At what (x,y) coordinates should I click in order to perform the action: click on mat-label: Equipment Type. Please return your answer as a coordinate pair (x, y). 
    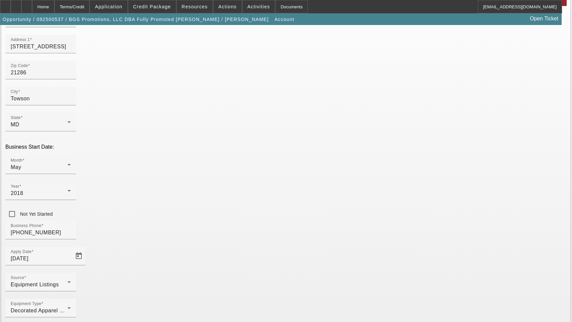
    Looking at the image, I should click on (26, 304).